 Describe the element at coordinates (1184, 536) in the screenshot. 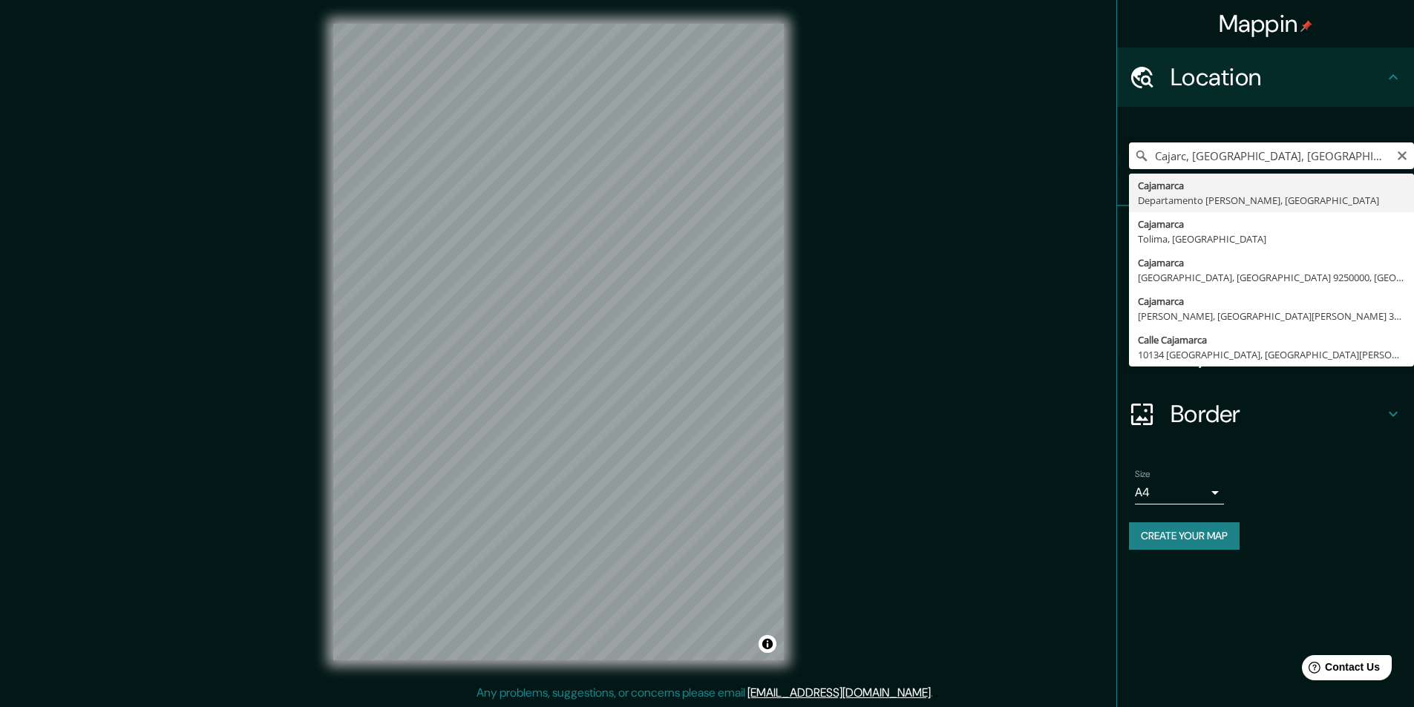

I see `button: Create your map` at that location.